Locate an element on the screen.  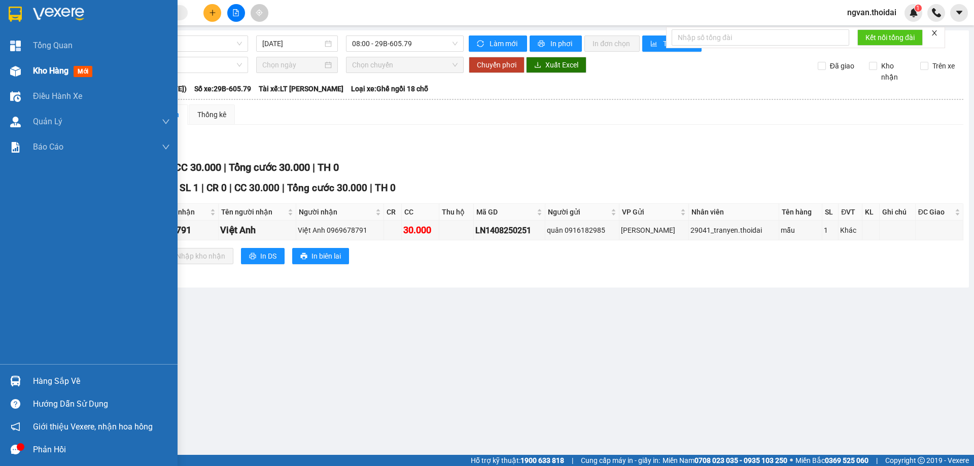
span: Xuất Excel is located at coordinates (562, 65).